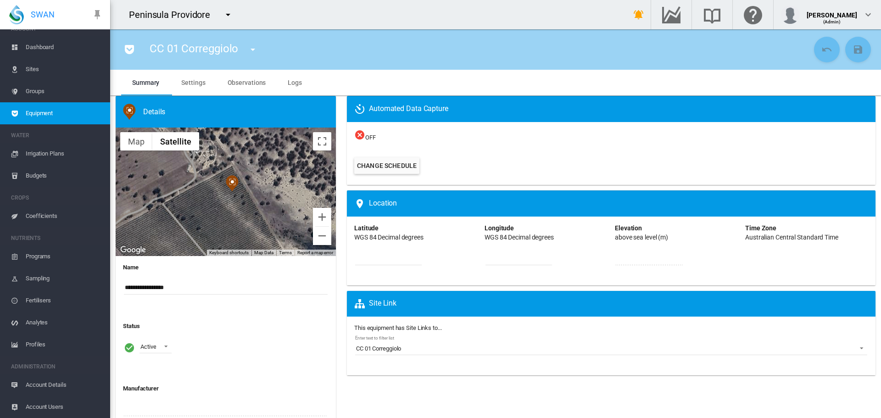 The image size is (881, 418). What do you see at coordinates (133, 250) in the screenshot?
I see `img: Google` at bounding box center [133, 250].